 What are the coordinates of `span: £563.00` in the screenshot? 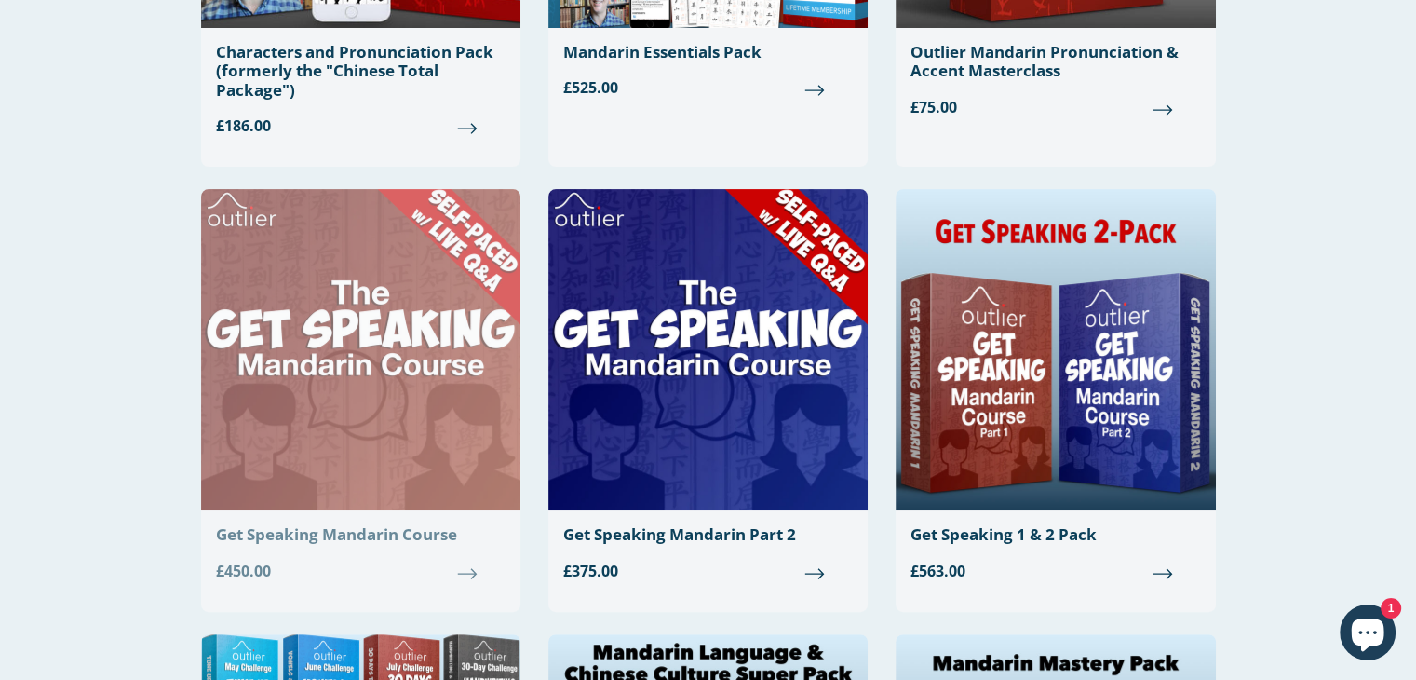 It's located at (1055, 571).